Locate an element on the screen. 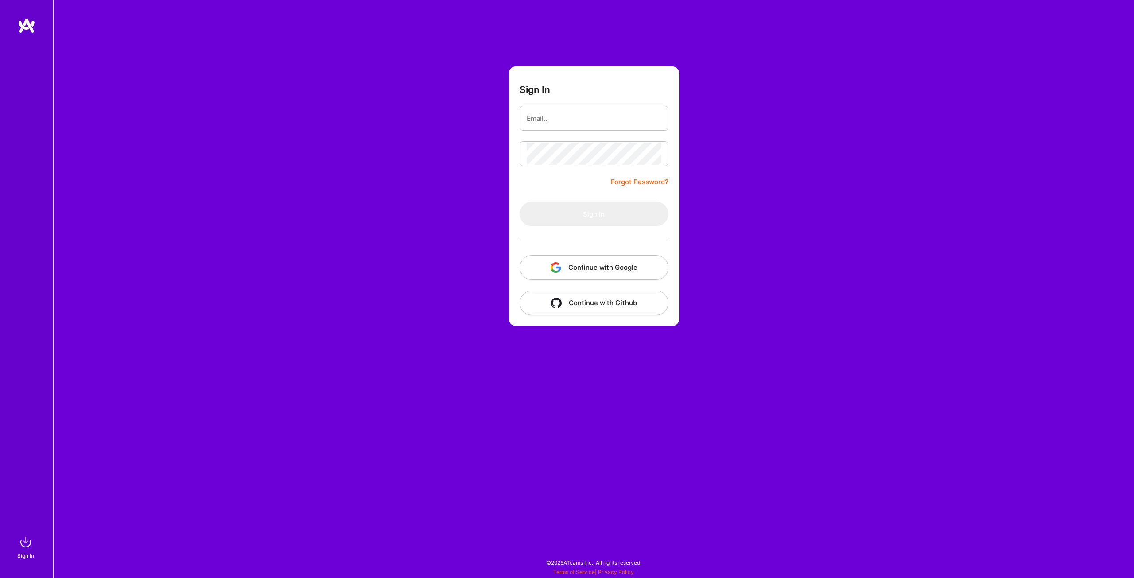  button: Continue with Github is located at coordinates (594, 303).